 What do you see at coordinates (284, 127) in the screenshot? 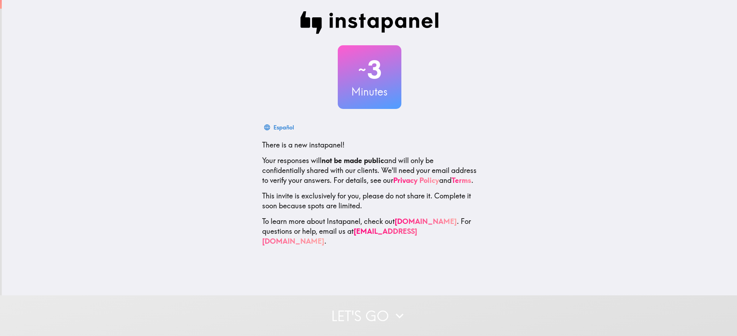
I see `div: Español` at bounding box center [284, 127].